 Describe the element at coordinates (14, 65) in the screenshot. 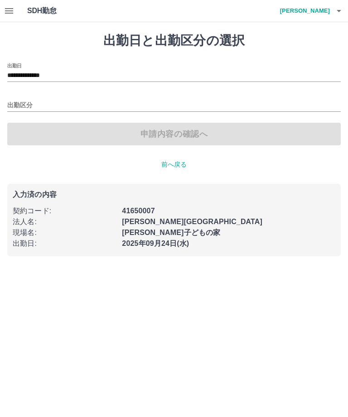

I see `label: 出勤日` at that location.